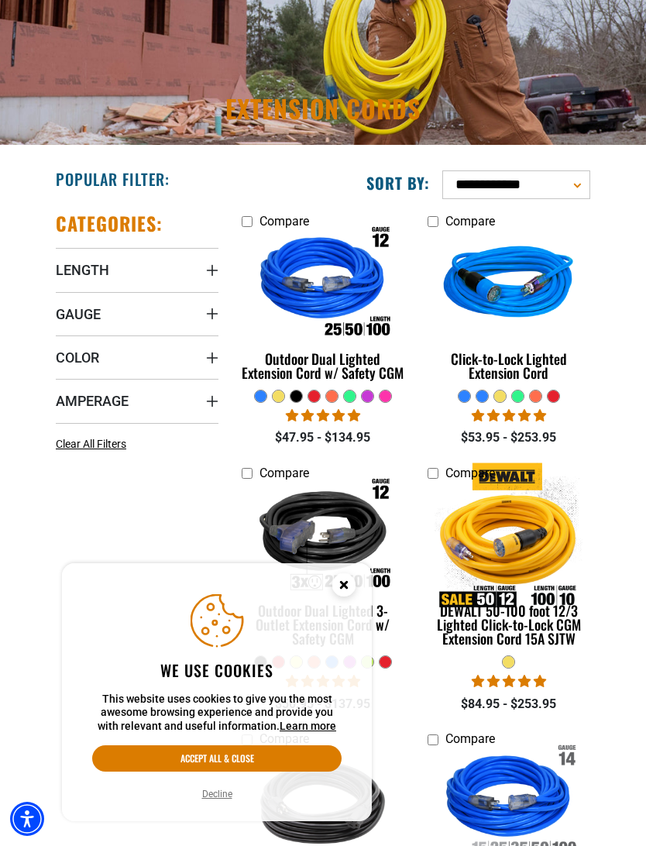 This screenshot has width=646, height=846. What do you see at coordinates (137, 400) in the screenshot?
I see `summary: Amperage` at bounding box center [137, 400].